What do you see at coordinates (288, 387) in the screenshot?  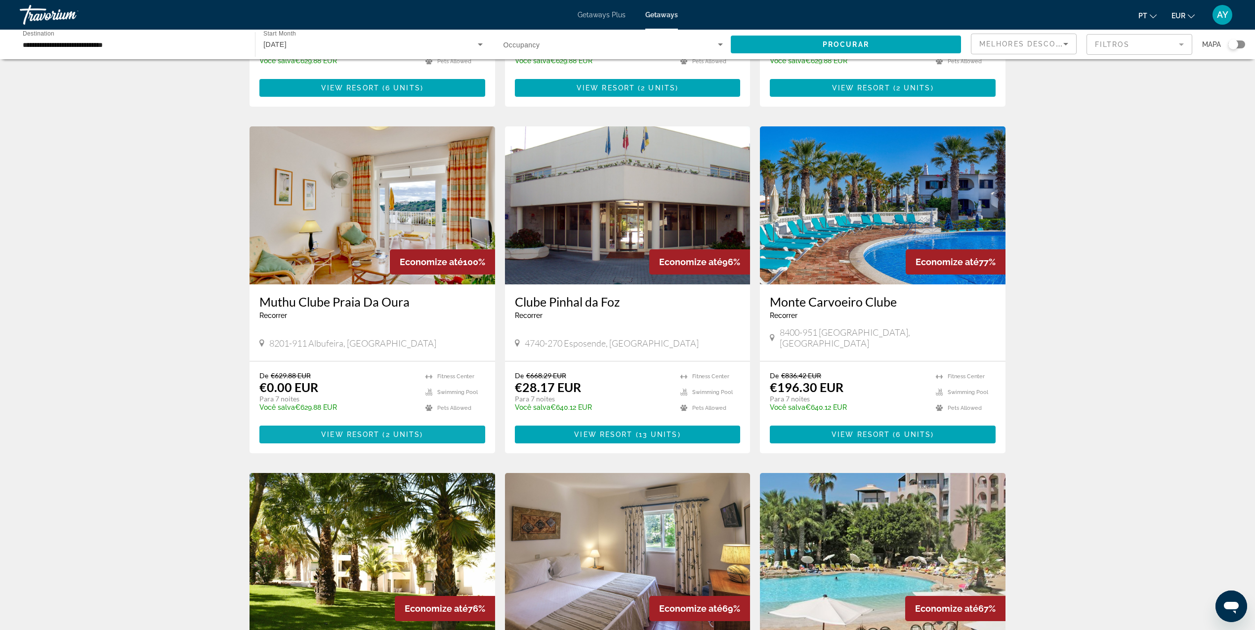 I see `p: €0.00 EUR` at bounding box center [288, 387].